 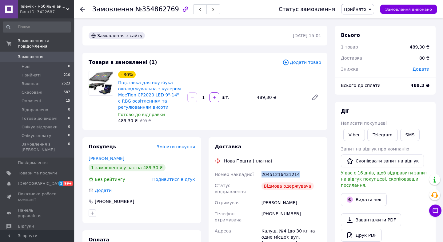 I want to click on span: Номер накладної, so click(x=234, y=175).